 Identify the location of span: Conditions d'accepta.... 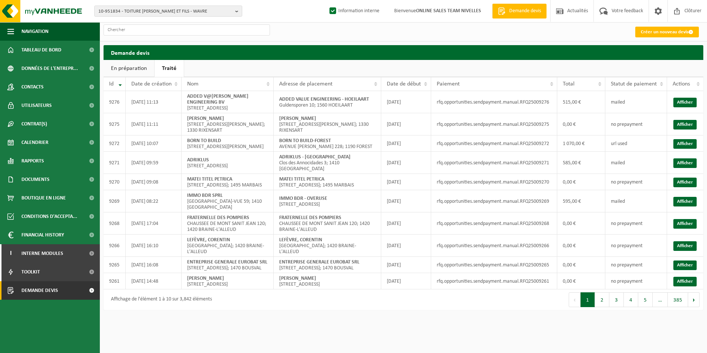
(49, 216).